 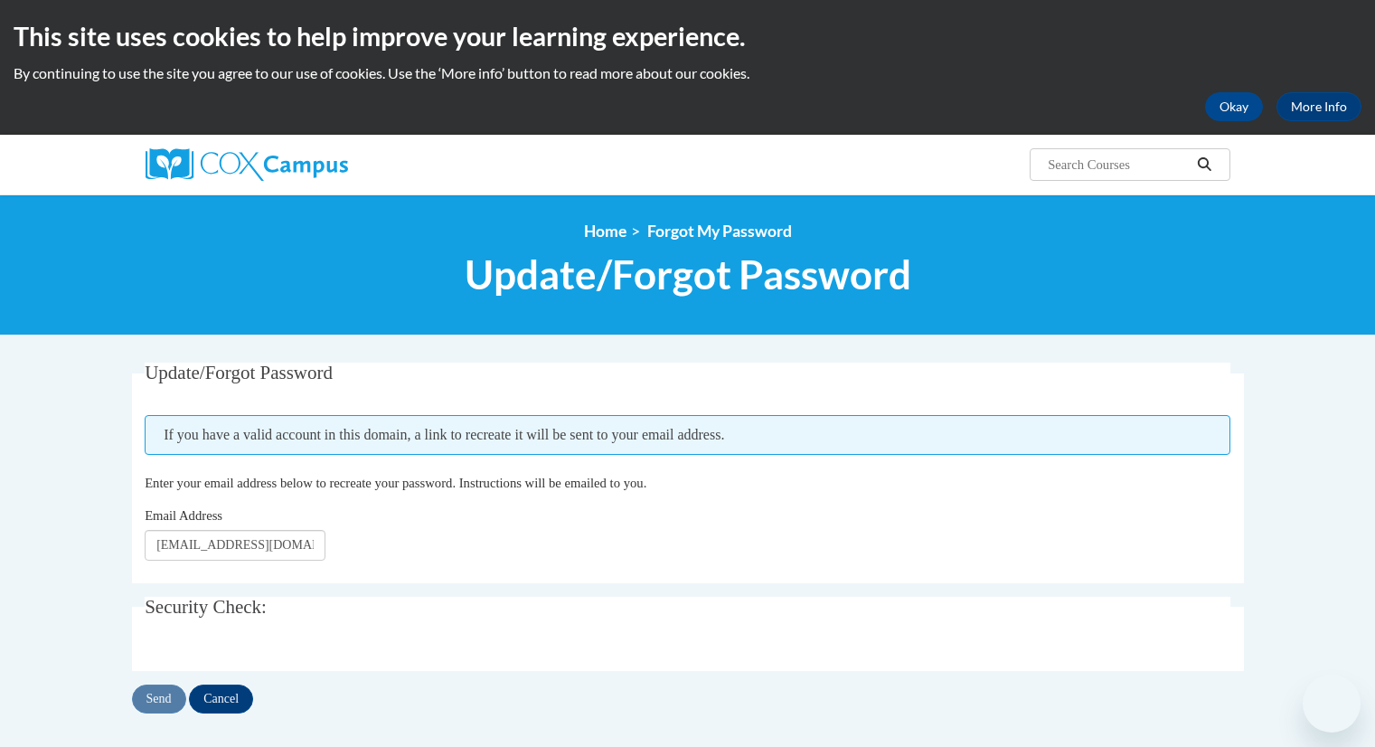 What do you see at coordinates (183, 515) in the screenshot?
I see `span: Email Address` at bounding box center [183, 515].